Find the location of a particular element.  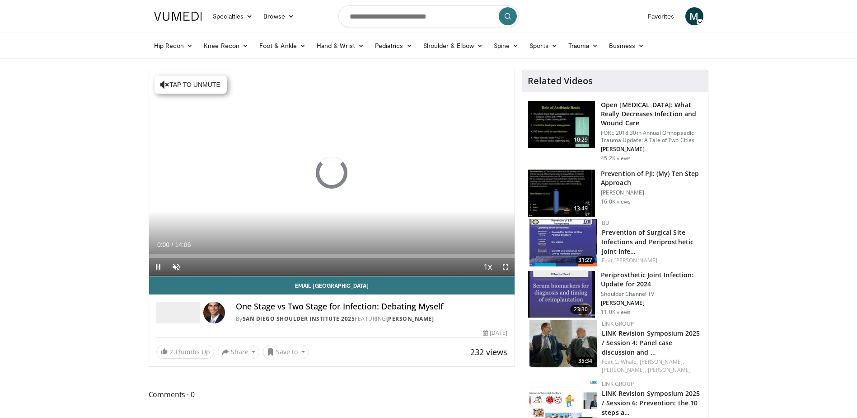

img: bdb02266-35f1-4bde-b55c-158a878fcef6.150x105_q85_crop-smart_upscale.jpg is located at coordinates (564, 242).